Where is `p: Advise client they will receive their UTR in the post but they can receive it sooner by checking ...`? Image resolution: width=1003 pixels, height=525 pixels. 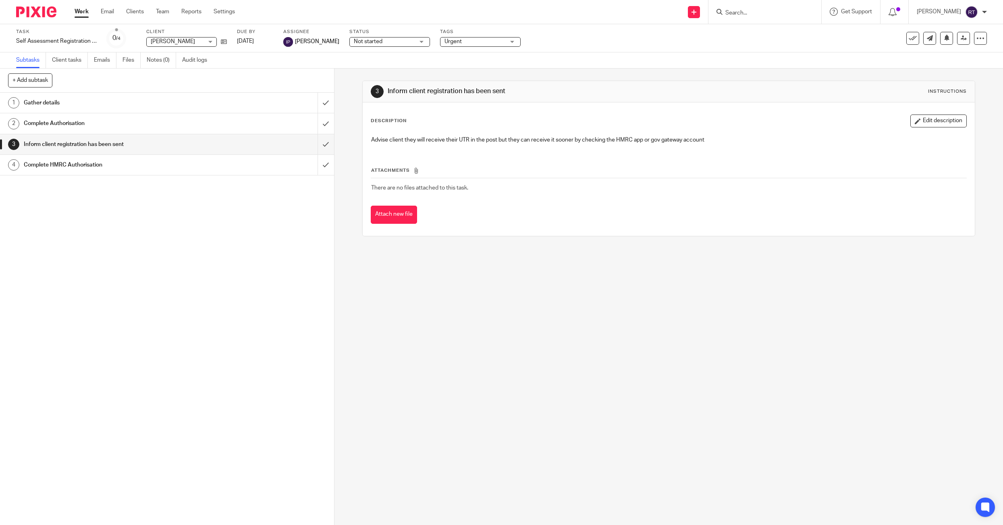 p: Advise client they will receive their UTR in the post but they can receive it sooner by checking ... is located at coordinates (669, 140).